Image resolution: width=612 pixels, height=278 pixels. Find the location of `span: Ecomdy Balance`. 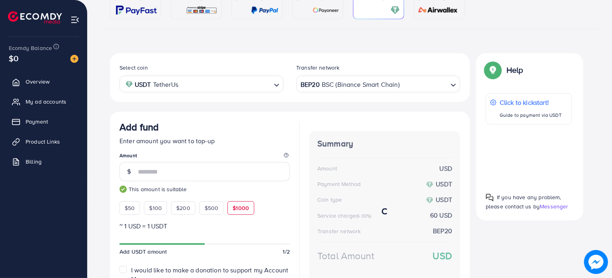

span: Ecomdy Balance is located at coordinates (30, 48).